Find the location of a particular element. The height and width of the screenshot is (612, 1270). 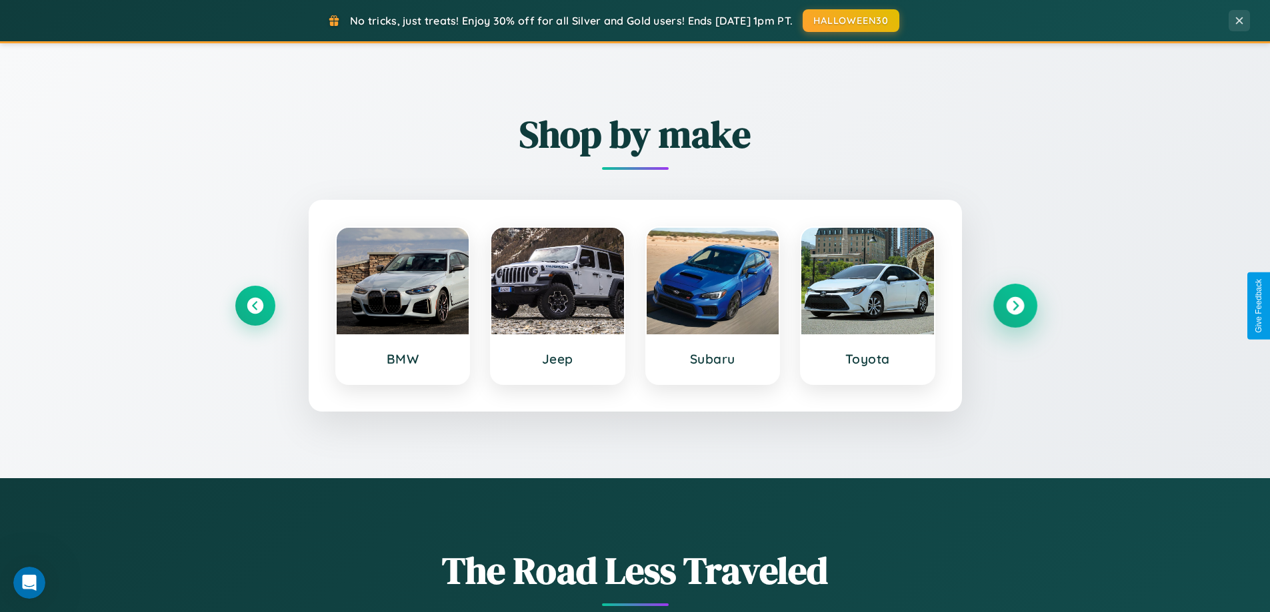

button: HALLOWEEN30 is located at coordinates (850, 21).